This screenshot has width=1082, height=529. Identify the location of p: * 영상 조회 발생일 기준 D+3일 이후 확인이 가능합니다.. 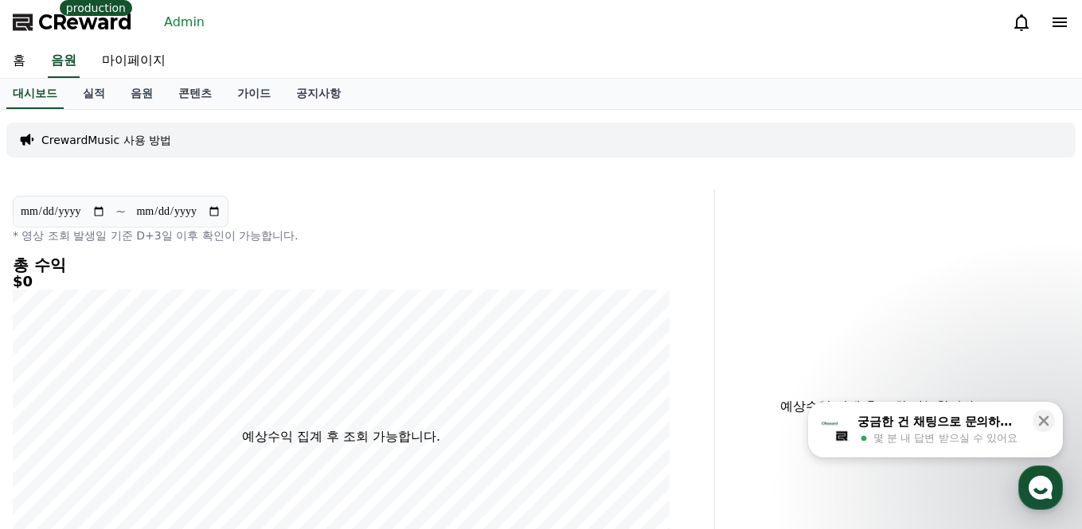
(341, 236).